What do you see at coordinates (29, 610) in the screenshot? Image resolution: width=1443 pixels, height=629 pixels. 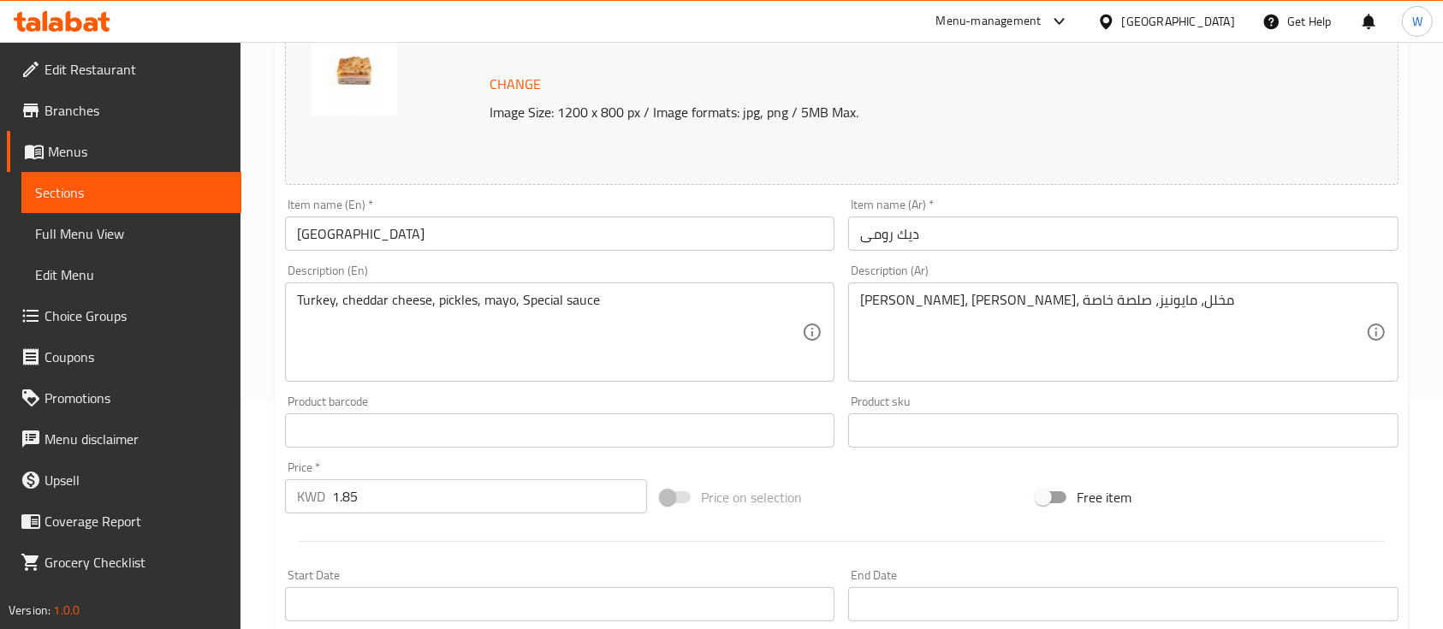 I see `span: Version:` at bounding box center [29, 610].